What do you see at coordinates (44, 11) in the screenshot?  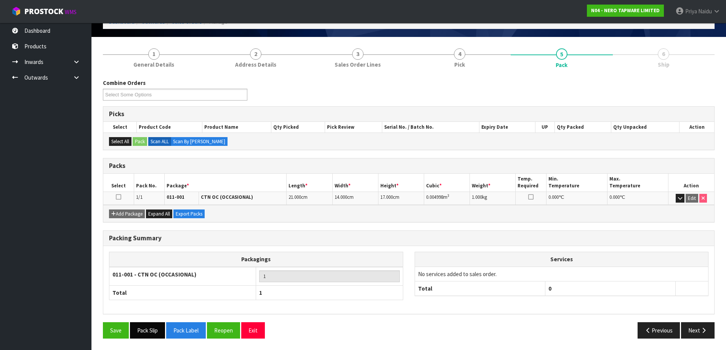 I see `span: ProStock` at bounding box center [44, 11].